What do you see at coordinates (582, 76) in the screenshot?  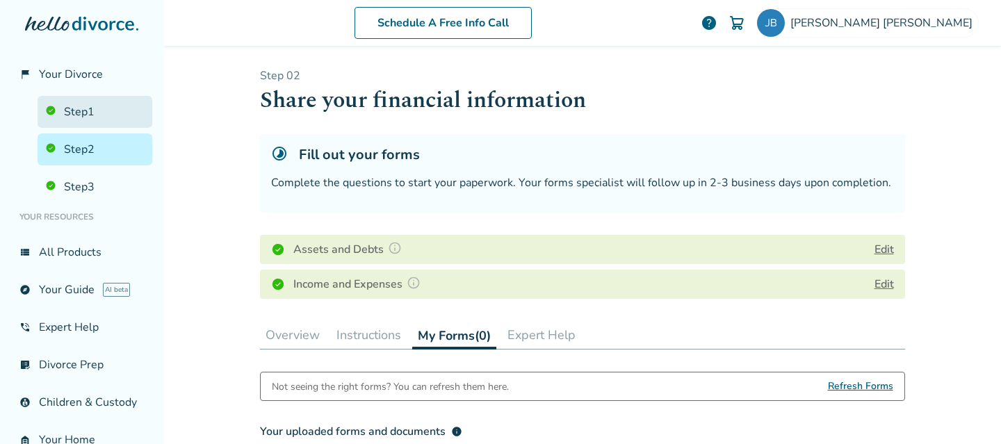 I see `p: Step 0 2` at bounding box center [582, 76].